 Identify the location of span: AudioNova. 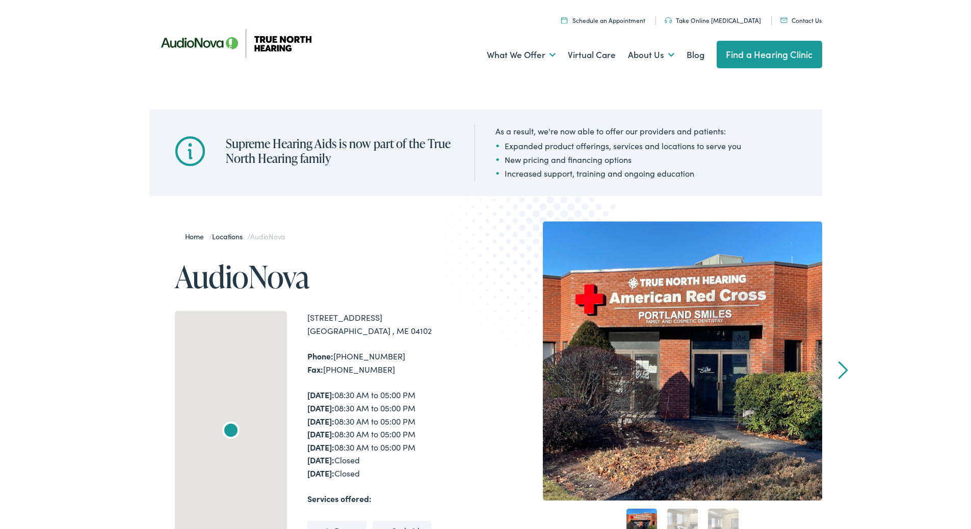
(268, 236).